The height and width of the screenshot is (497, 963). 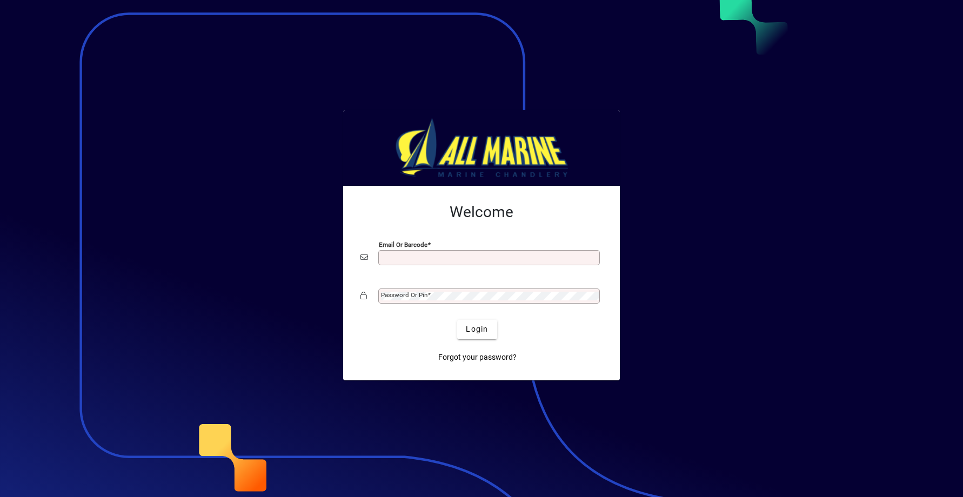 What do you see at coordinates (477, 358) in the screenshot?
I see `a: Forgot your password?` at bounding box center [477, 358].